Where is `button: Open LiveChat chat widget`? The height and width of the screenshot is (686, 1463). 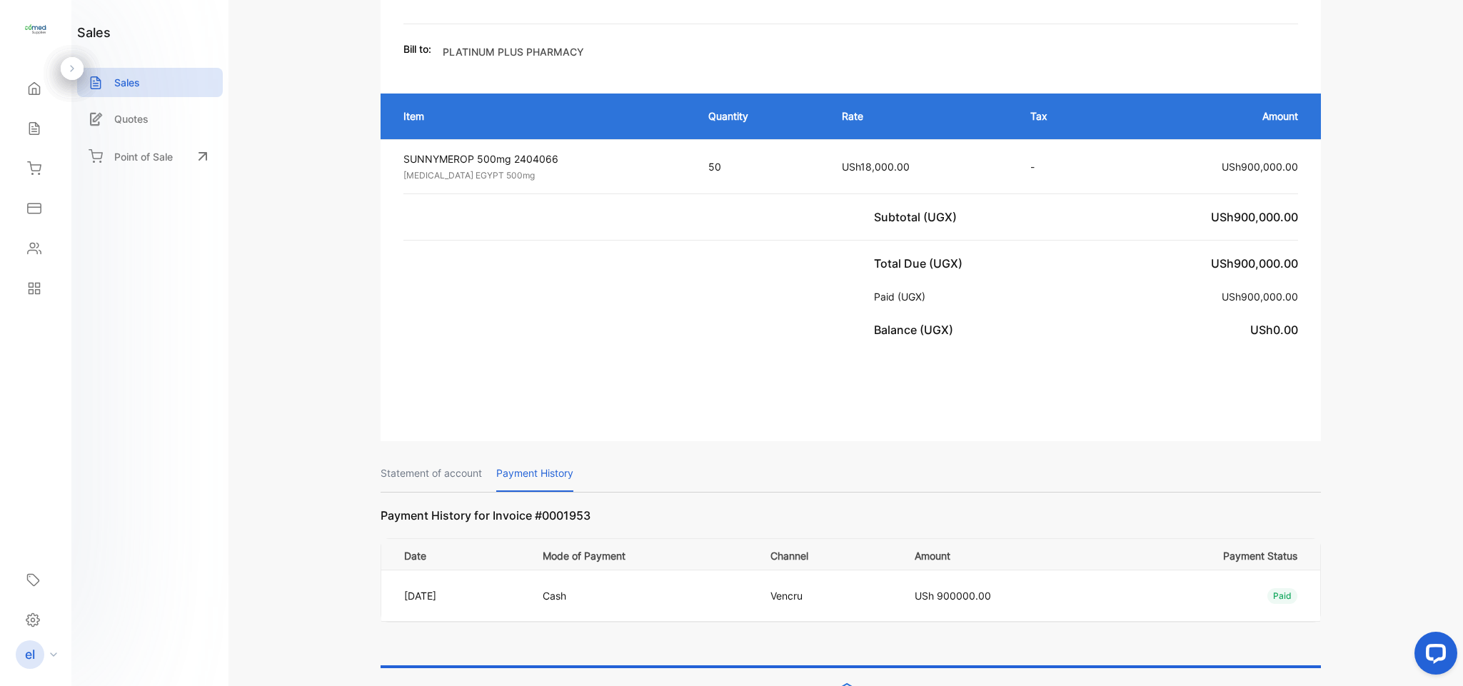
button: Open LiveChat chat widget is located at coordinates (33, 27).